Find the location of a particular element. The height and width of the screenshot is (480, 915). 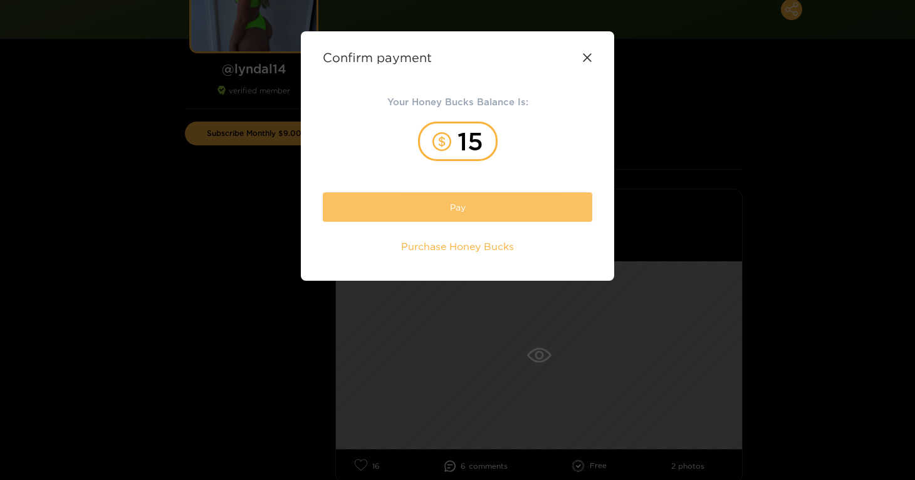

span: Purchase Honey Bucks is located at coordinates (458, 246).